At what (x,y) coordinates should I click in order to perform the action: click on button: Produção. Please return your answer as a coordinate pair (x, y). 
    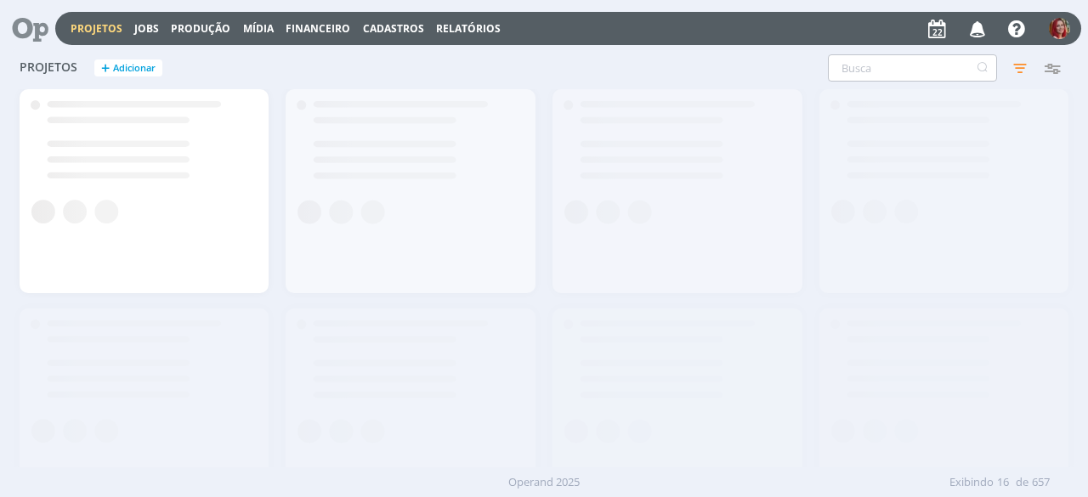
    Looking at the image, I should click on (201, 29).